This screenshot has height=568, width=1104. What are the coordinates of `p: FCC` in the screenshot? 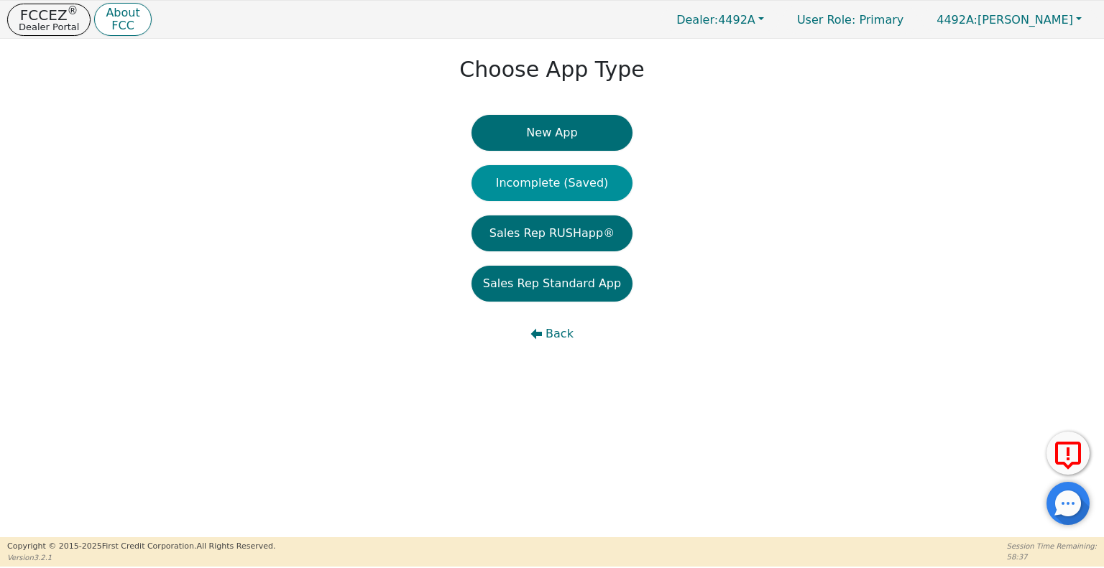 It's located at (122, 26).